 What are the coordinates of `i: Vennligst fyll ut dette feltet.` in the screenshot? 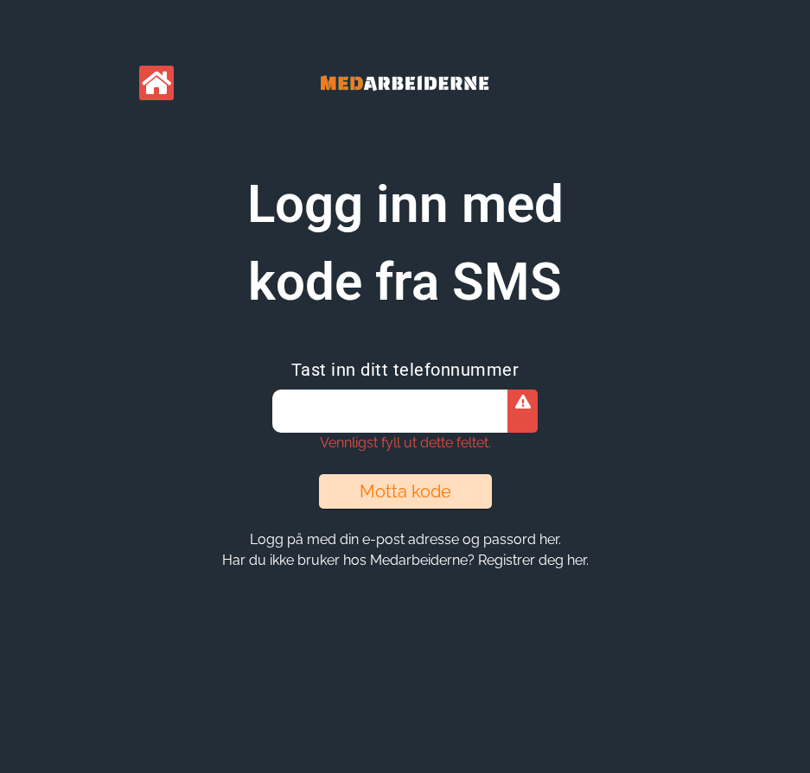 It's located at (523, 402).